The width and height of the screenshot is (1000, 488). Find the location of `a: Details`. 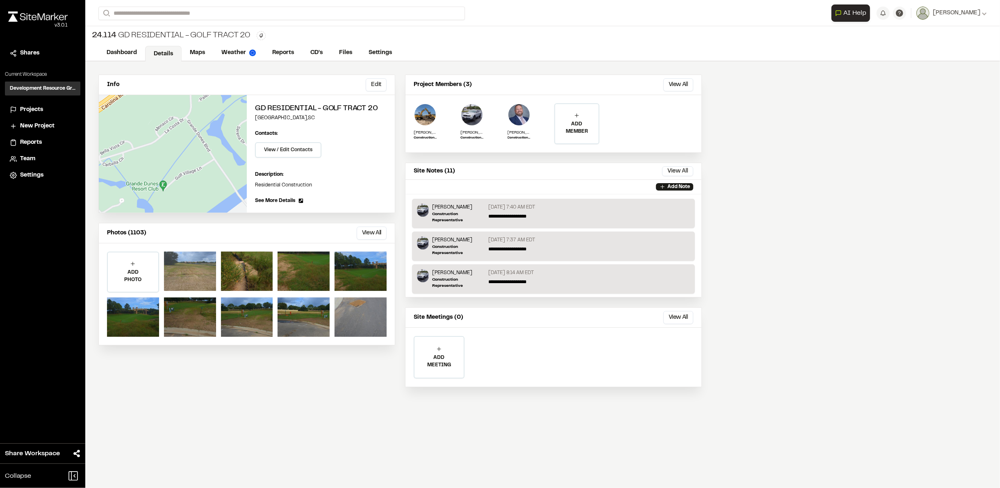

a: Details is located at coordinates (163, 54).